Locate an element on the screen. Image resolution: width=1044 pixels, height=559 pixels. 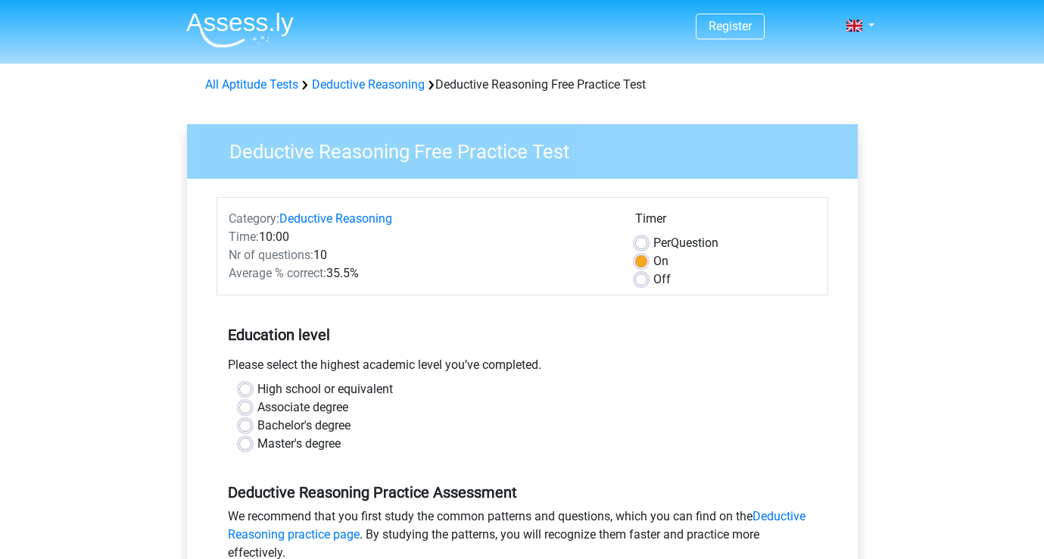
span: Average % correct: is located at coordinates (277, 273).